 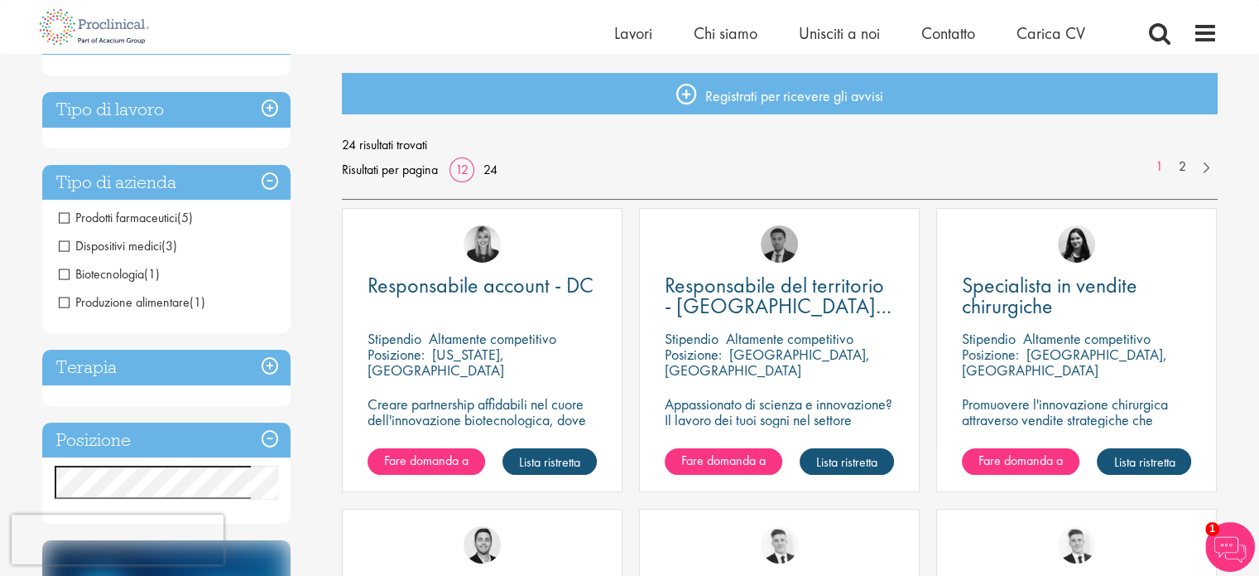 What do you see at coordinates (1051, 33) in the screenshot?
I see `a: Carica CV` at bounding box center [1051, 33].